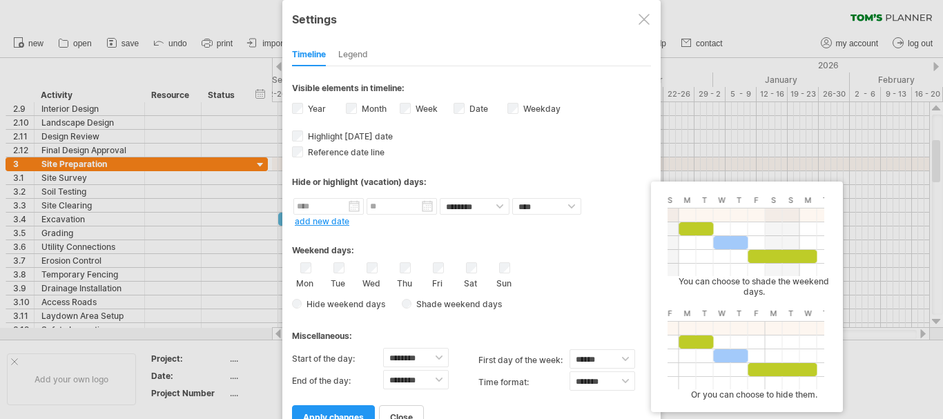  What do you see at coordinates (322, 221) in the screenshot?
I see `a: add new date` at bounding box center [322, 221].